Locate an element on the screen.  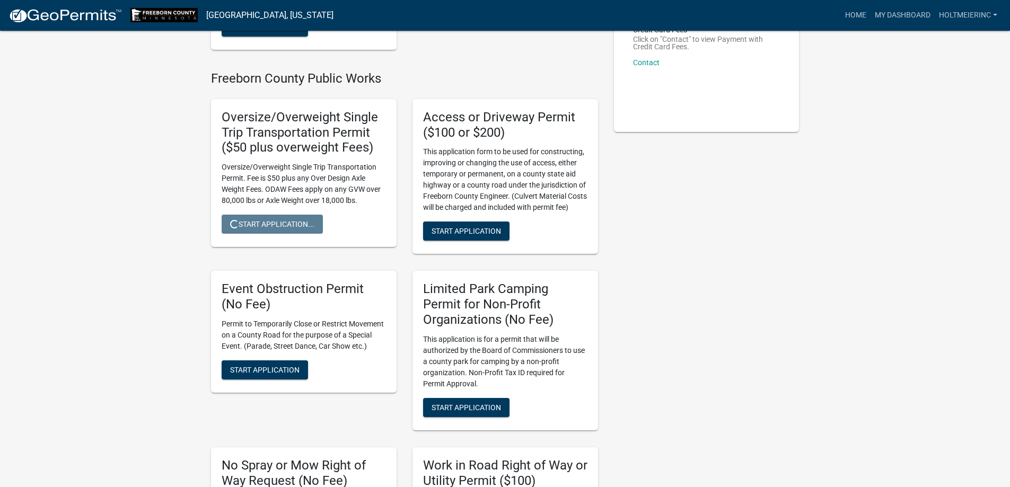
h5: Access or Driveway Permit ($100 or $200) is located at coordinates (505, 125).